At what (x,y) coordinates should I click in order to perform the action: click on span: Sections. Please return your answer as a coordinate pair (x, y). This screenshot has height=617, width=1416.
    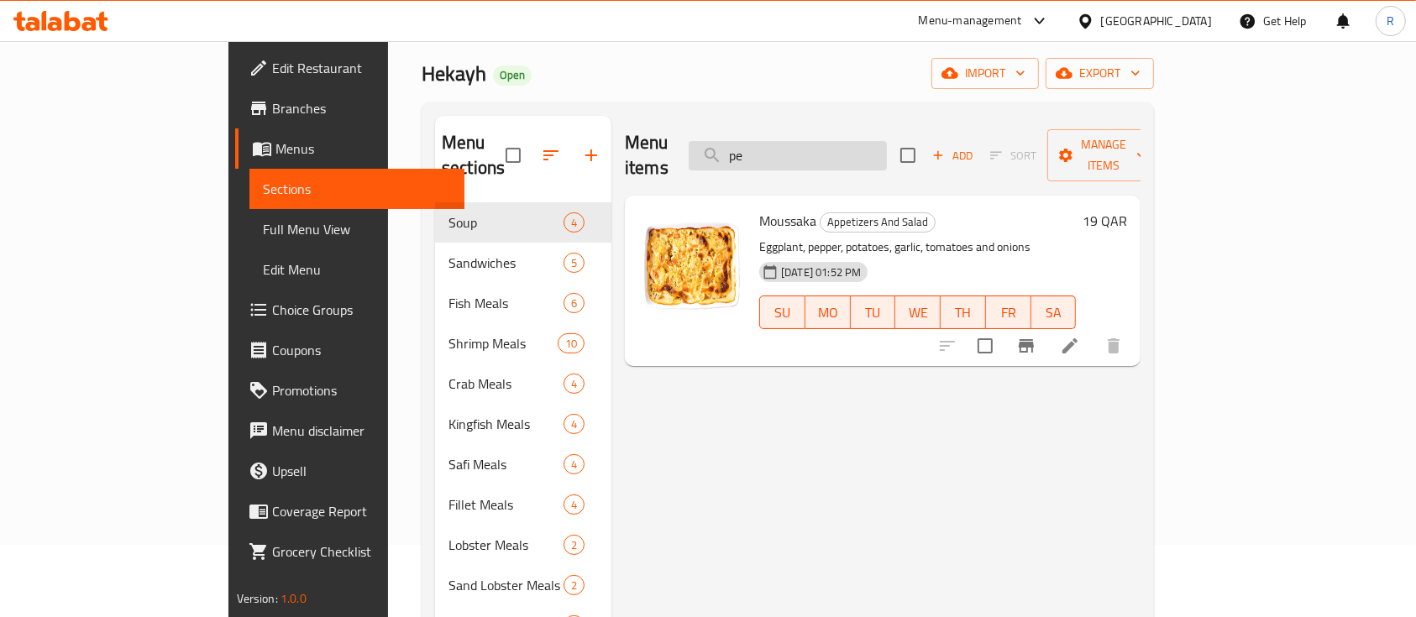
    Looking at the image, I should click on (357, 189).